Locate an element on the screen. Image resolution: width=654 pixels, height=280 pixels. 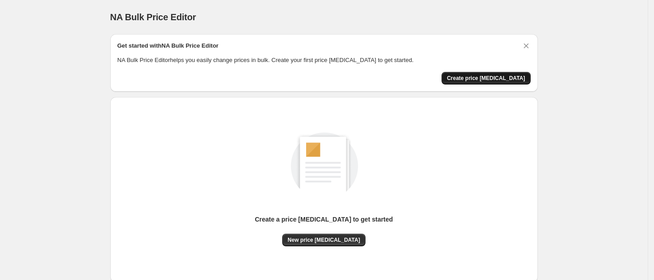
button: Create price change job is located at coordinates (486, 78).